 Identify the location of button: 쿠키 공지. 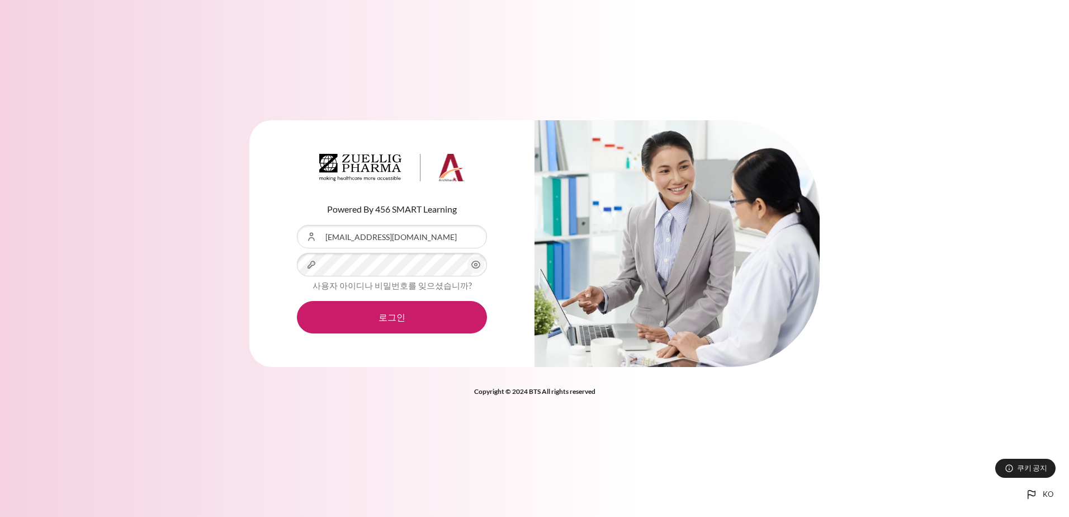
(1026, 468).